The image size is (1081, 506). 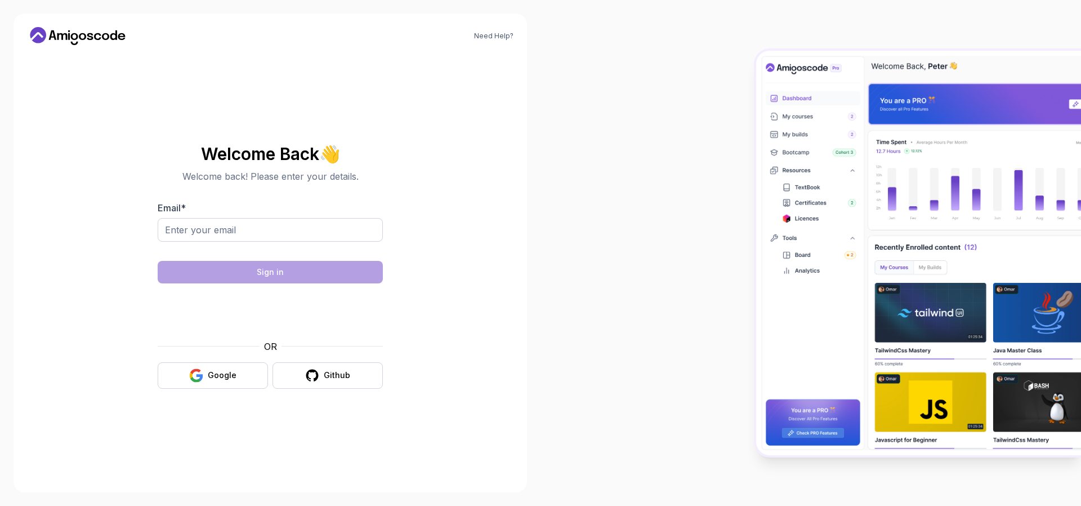 I want to click on button: Github, so click(x=328, y=375).